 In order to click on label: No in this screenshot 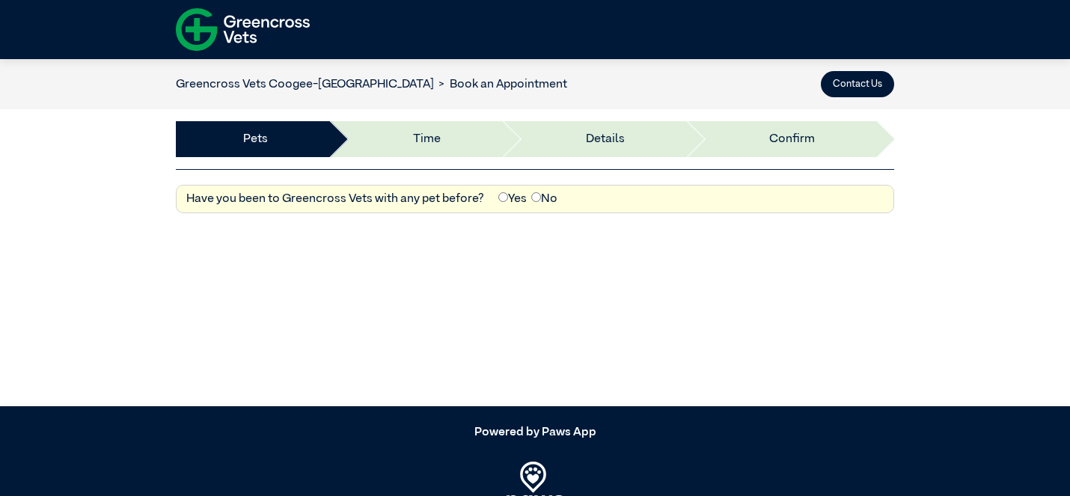, I will do `click(544, 199)`.